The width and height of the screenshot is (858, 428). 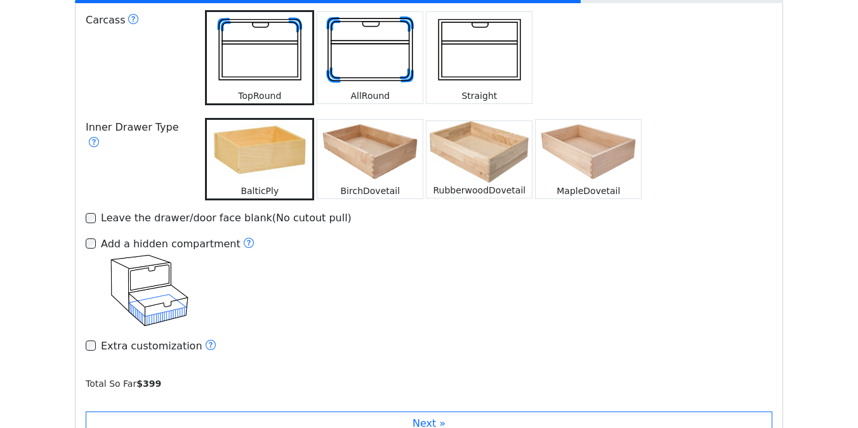 What do you see at coordinates (136, 56) in the screenshot?
I see `div: Carcass` at bounding box center [136, 56].